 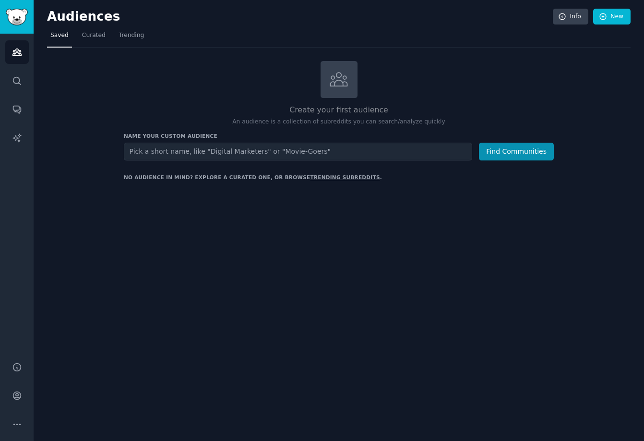 What do you see at coordinates (94, 36) in the screenshot?
I see `span: Curated` at bounding box center [94, 36].